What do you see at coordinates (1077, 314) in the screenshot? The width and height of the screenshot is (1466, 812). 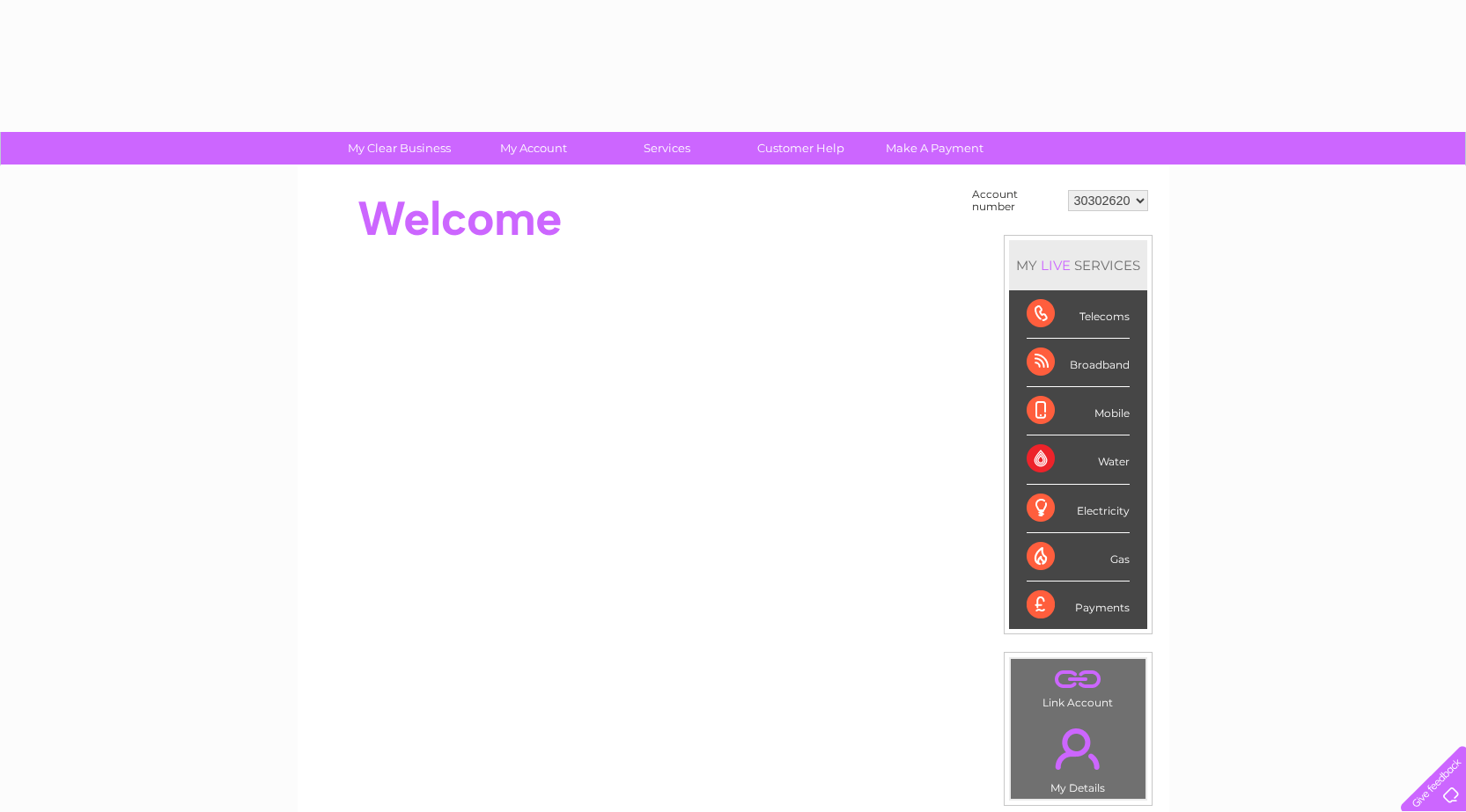 I see `div: Telecoms` at bounding box center [1077, 314].